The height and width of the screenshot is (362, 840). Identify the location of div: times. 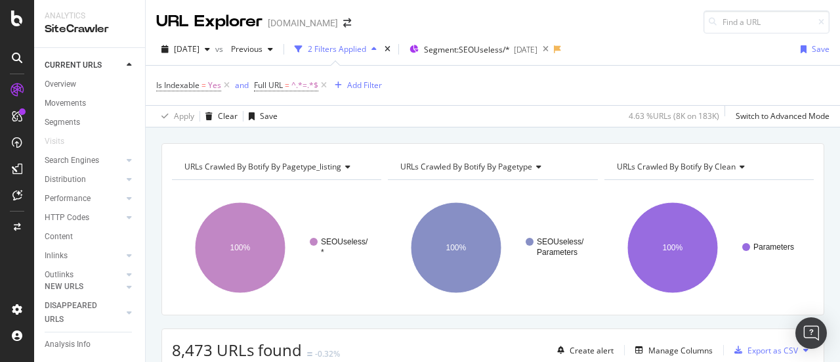
(387, 49).